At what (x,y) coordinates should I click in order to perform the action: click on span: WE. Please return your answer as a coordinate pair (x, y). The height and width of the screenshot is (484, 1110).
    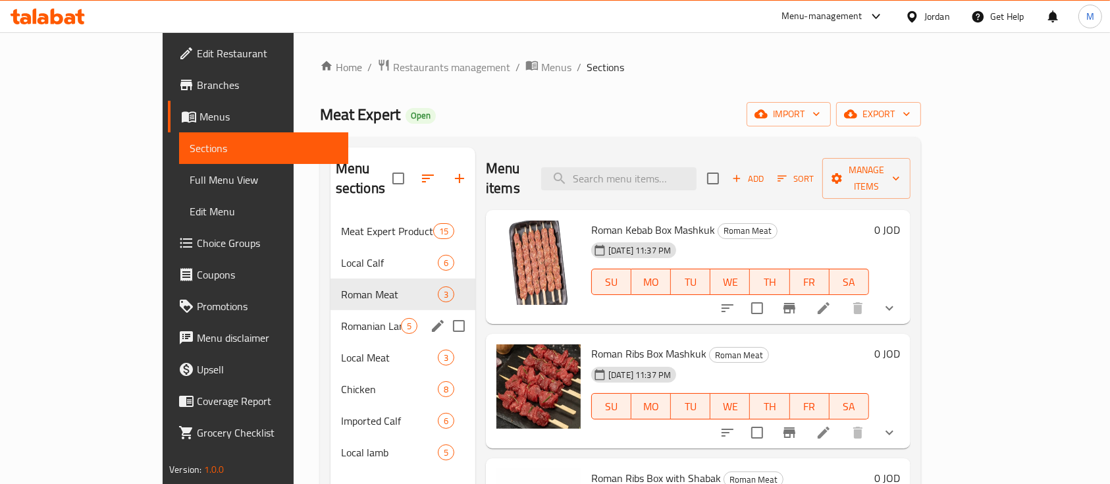
    Looking at the image, I should click on (730, 406).